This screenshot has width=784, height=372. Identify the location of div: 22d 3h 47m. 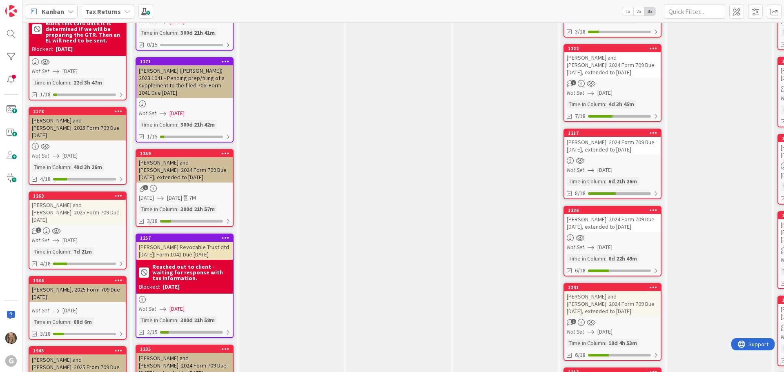
(88, 82).